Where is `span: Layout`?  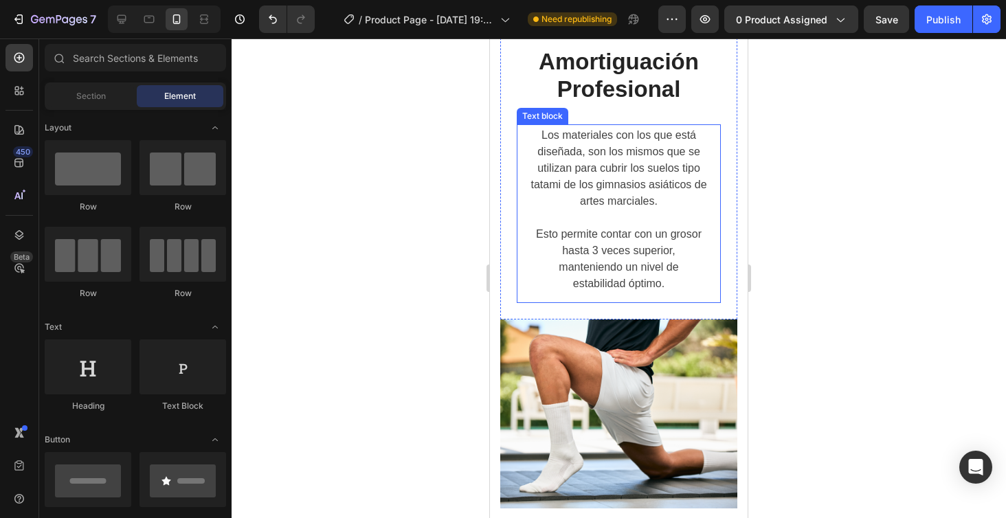 span: Layout is located at coordinates (58, 128).